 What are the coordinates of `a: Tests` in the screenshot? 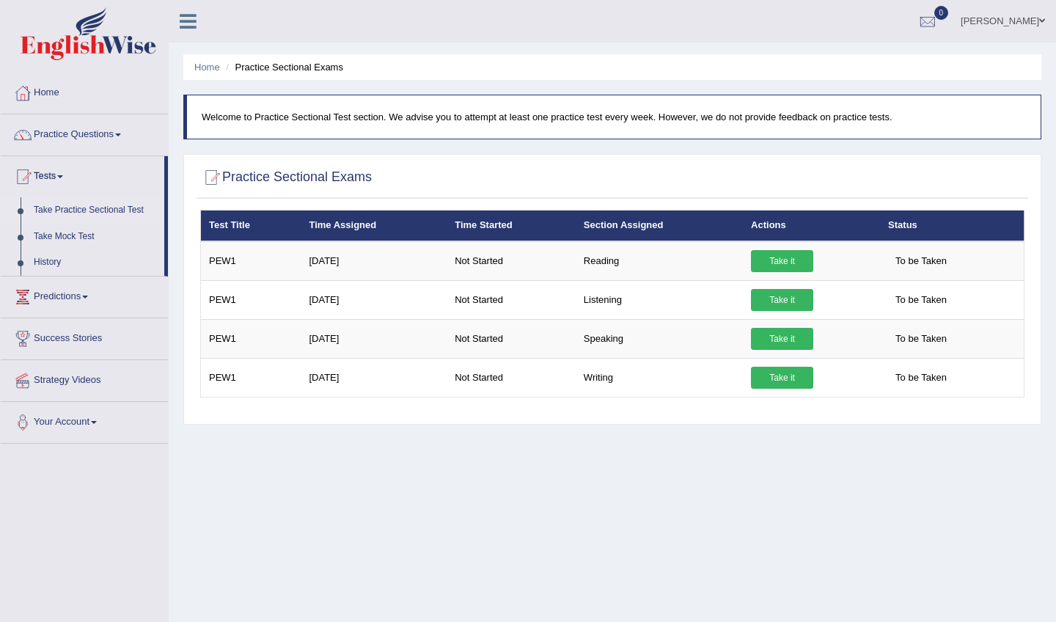 It's located at (82, 174).